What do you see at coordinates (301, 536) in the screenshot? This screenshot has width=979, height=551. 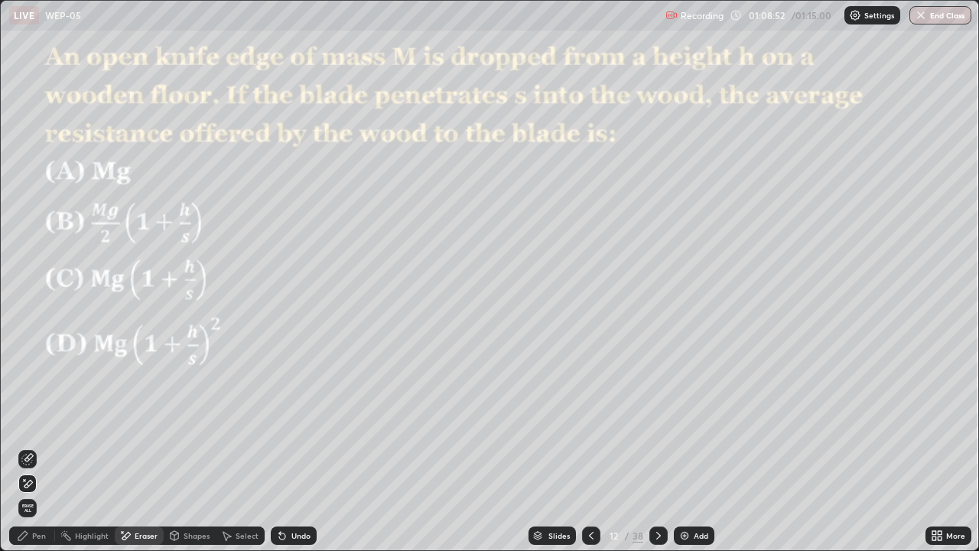 I see `div: Undo` at bounding box center [301, 536].